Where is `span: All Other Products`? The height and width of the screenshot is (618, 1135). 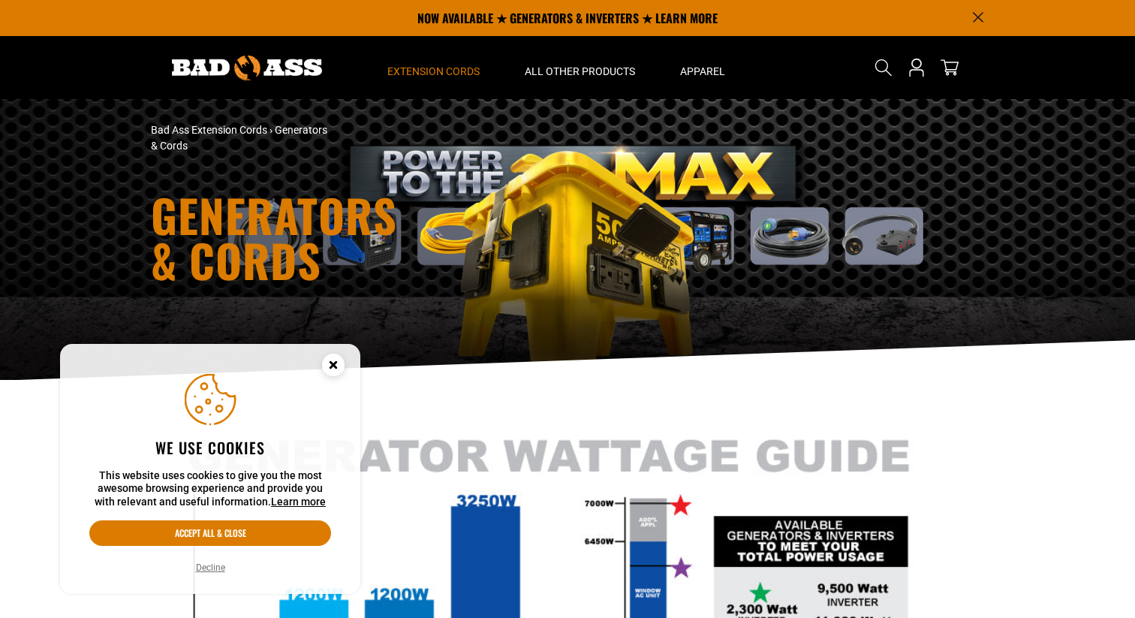 span: All Other Products is located at coordinates (580, 71).